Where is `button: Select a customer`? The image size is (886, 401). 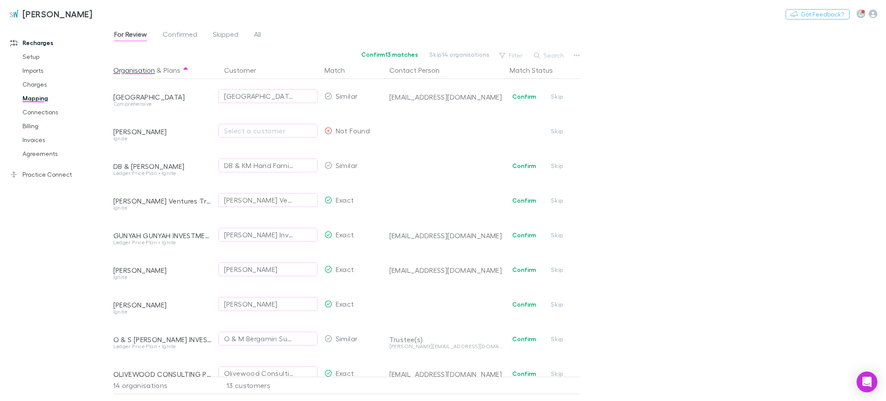
button: Select a customer is located at coordinates (268, 131).